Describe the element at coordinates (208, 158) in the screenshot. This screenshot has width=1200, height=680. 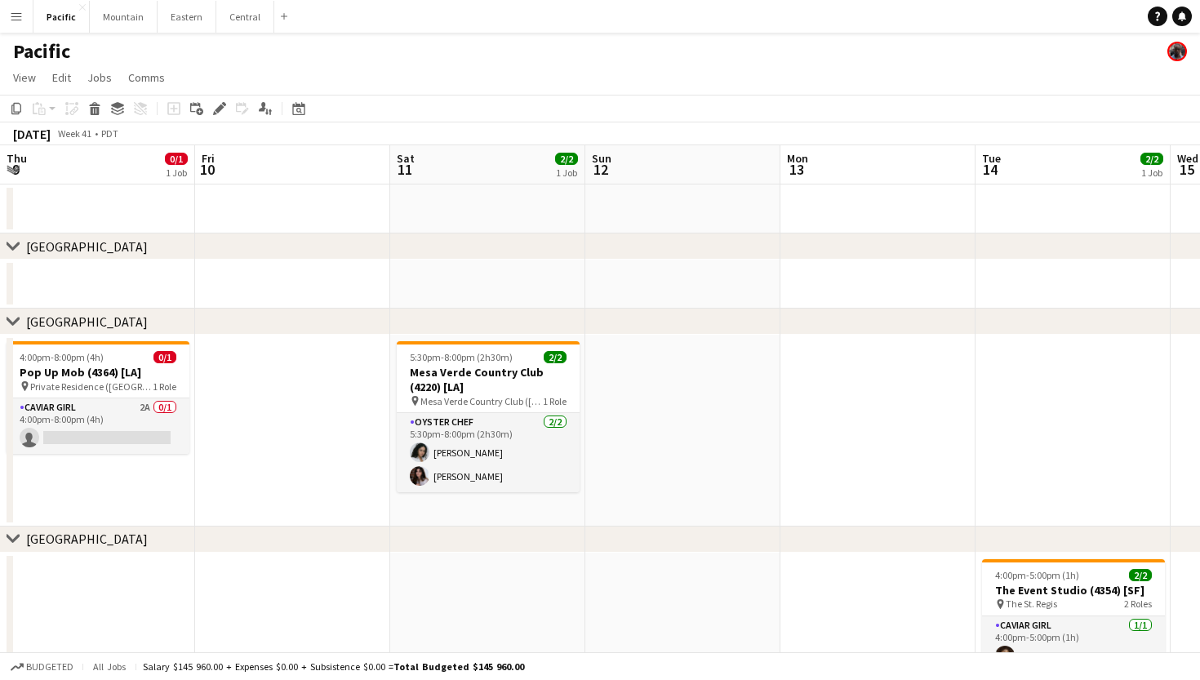
I see `span: Fri` at that location.